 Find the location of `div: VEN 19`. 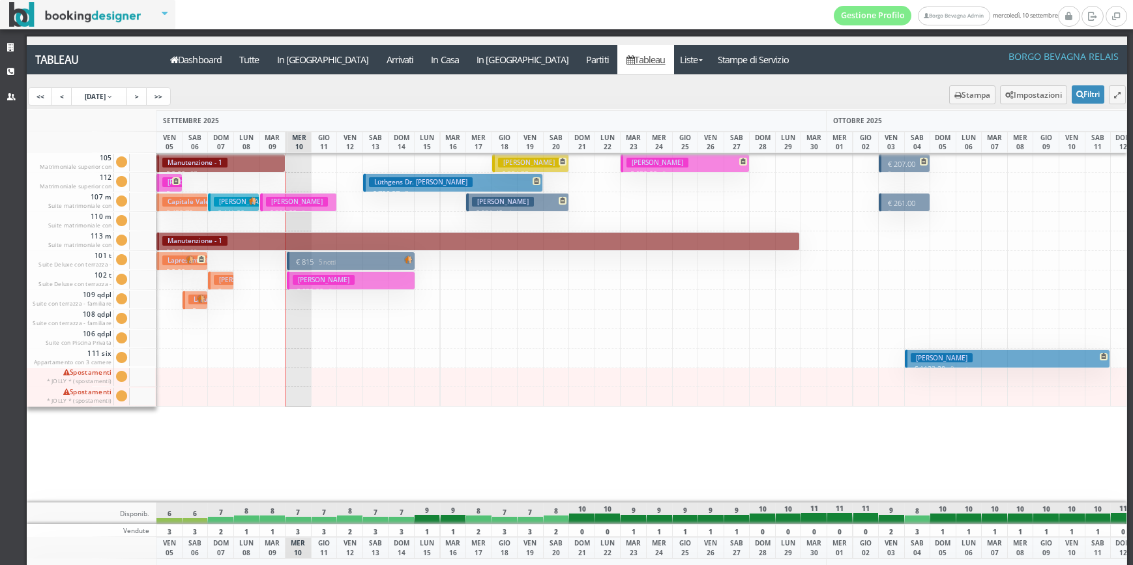

div: VEN 19 is located at coordinates (530, 142).